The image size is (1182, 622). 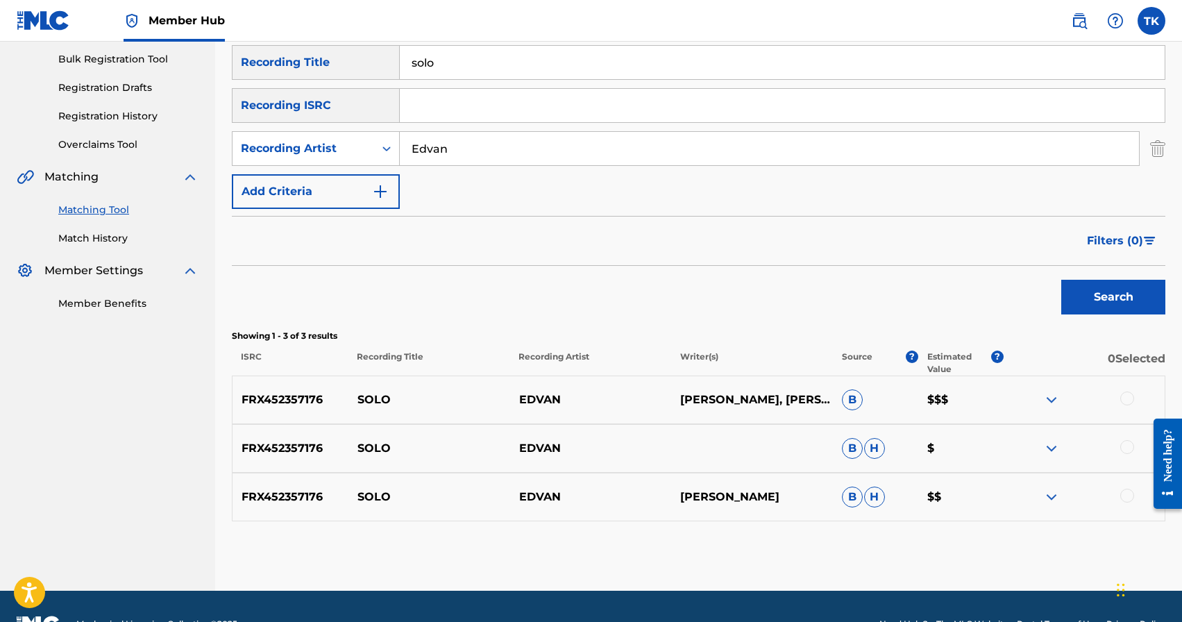 What do you see at coordinates (71, 177) in the screenshot?
I see `span: Matching` at bounding box center [71, 177].